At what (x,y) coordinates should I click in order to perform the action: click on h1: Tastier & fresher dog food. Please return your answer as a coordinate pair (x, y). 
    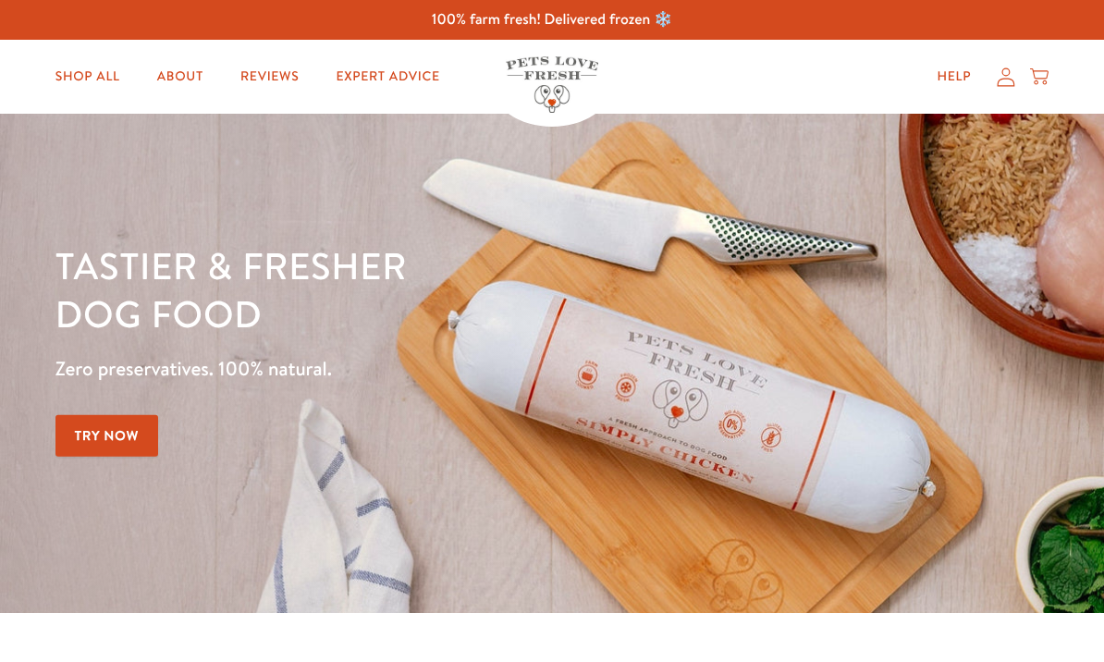
    Looking at the image, I should click on (387, 289).